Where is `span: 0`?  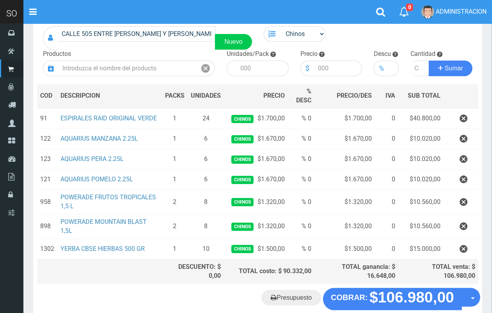
span: 0 is located at coordinates (410, 7).